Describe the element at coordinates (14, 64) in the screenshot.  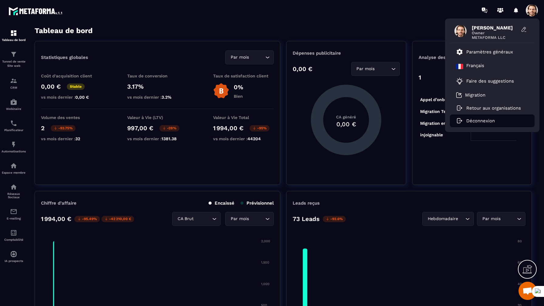
I see `p: Tunnel de vente Site web` at that location.